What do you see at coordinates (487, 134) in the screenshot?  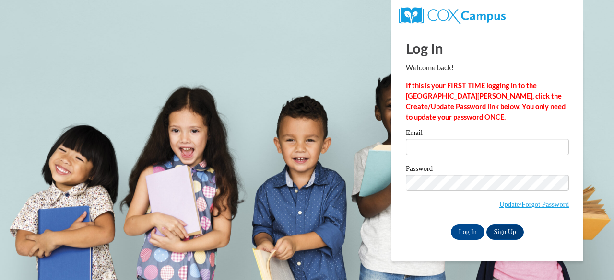 I see `label: Email` at bounding box center [487, 134].